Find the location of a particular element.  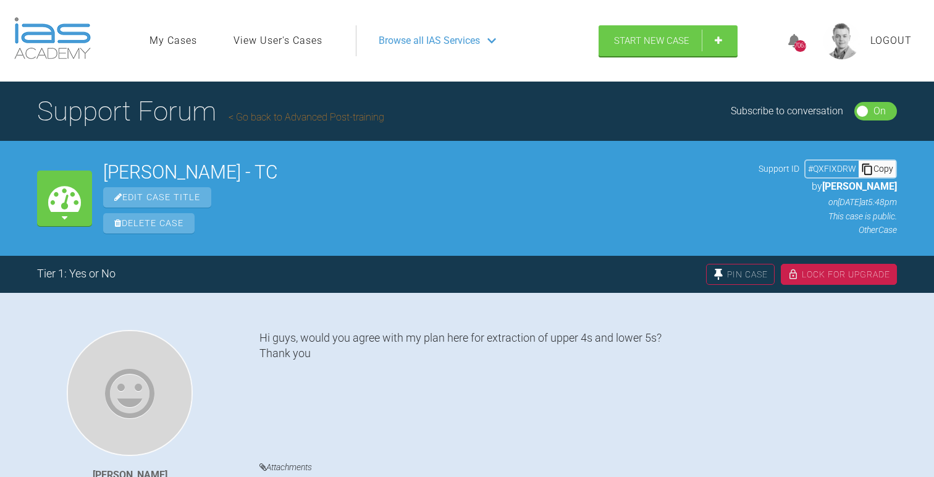

span: Browse all IAS Services is located at coordinates (429, 41).